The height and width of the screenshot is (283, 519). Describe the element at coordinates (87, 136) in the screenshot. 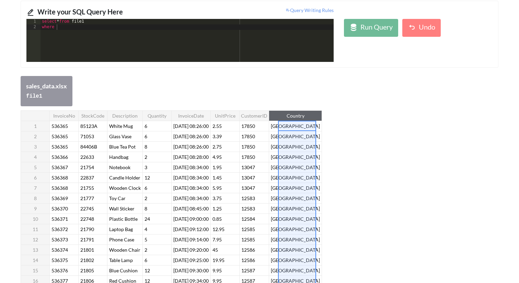

I see `span: 71053` at that location.